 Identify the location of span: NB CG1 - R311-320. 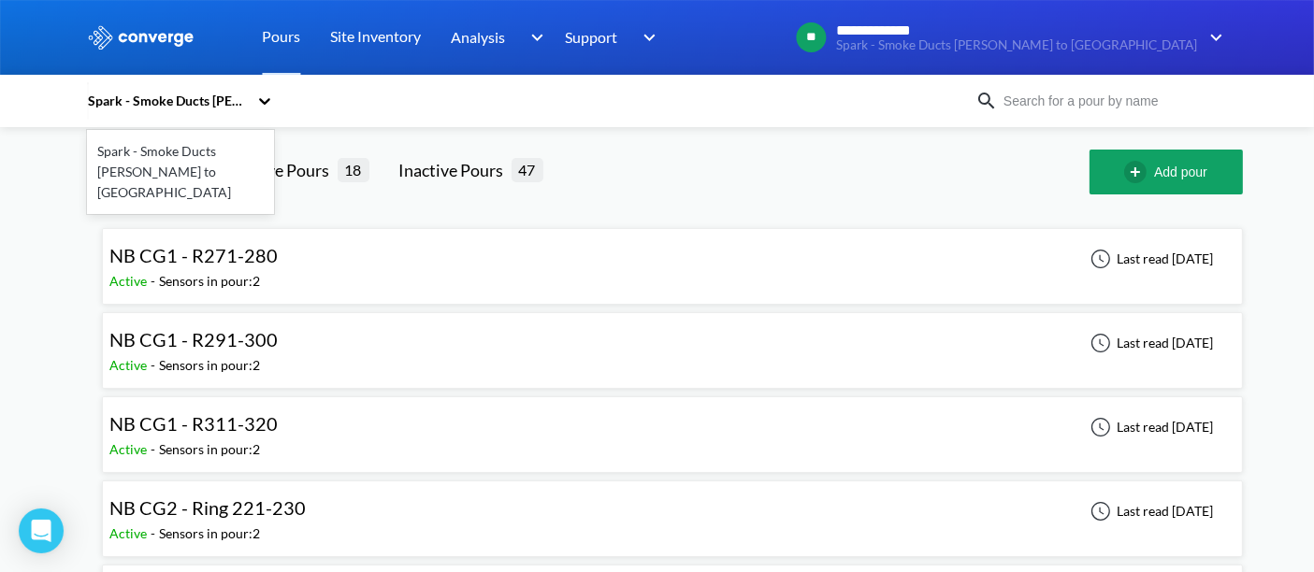
(195, 424).